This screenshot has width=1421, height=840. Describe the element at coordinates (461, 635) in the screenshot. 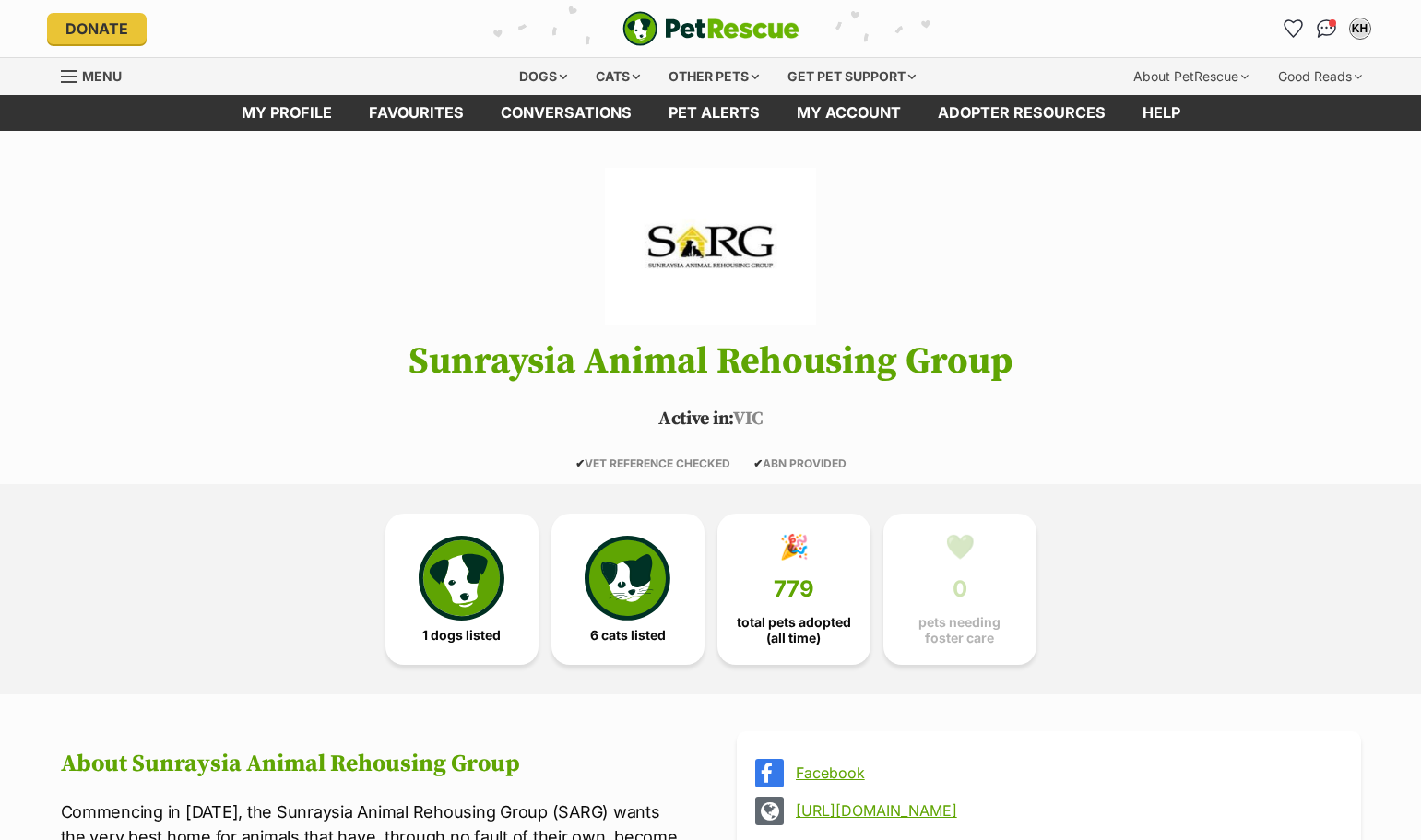

I see `span: 1 dogs listed` at that location.